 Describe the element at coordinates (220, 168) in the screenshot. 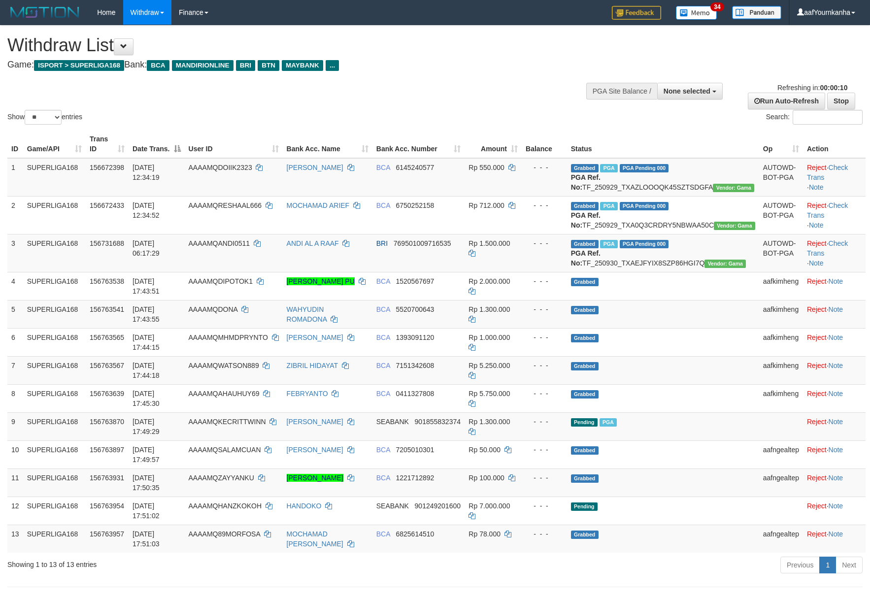

I see `span: AAAAMQDOIIK2323` at that location.